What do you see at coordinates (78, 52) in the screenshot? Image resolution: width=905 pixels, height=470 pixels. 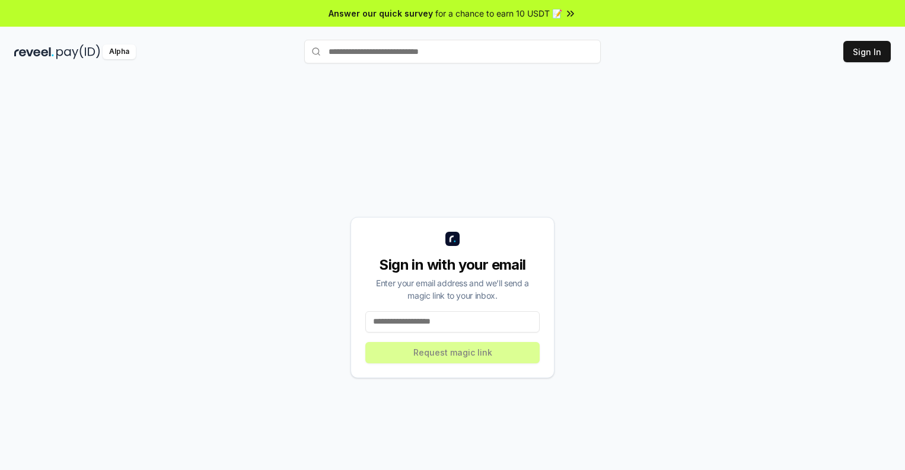 I see `img: pay_id` at bounding box center [78, 52].